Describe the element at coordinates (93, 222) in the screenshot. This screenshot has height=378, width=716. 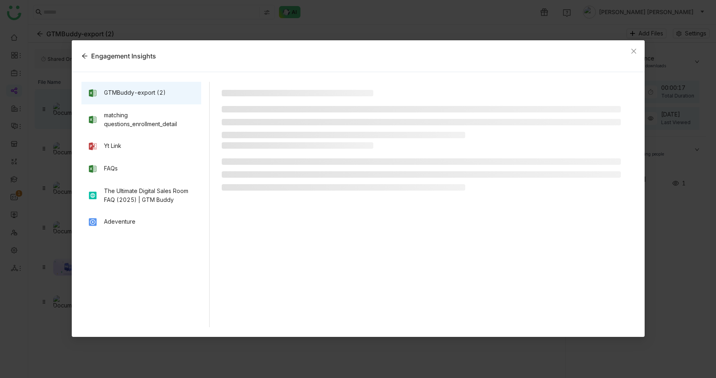
I see `img: mp4.svg` at that location.